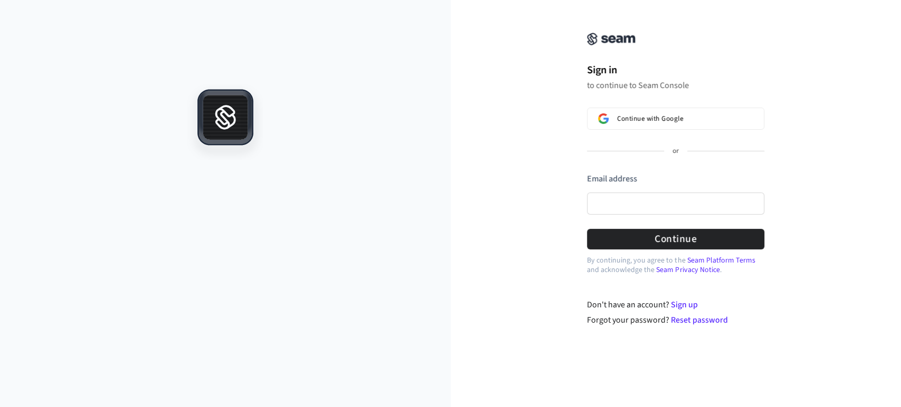 This screenshot has width=901, height=407. Describe the element at coordinates (684, 305) in the screenshot. I see `a: Sign up` at that location.